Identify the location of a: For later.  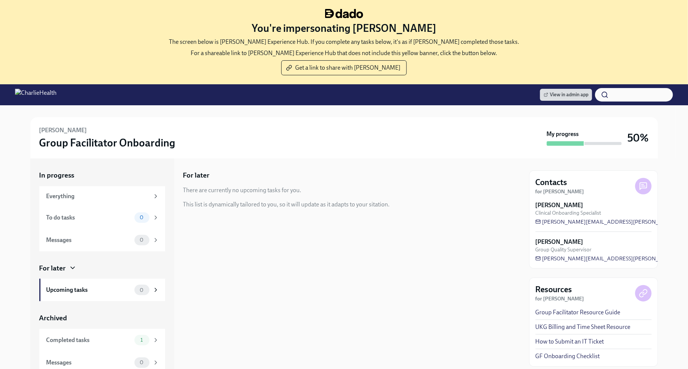
(102, 268).